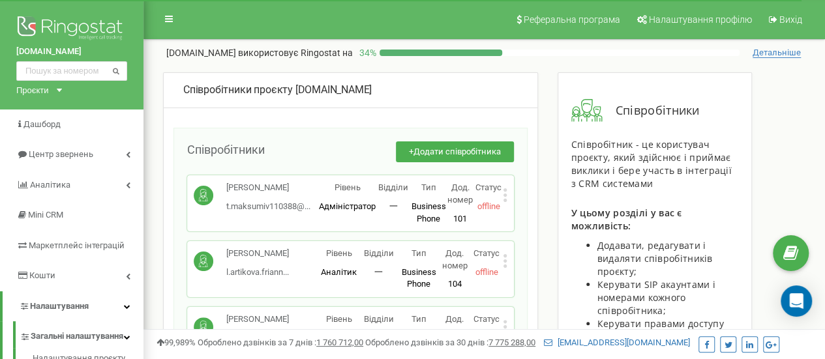  I want to click on span: Оброблено дзвінків за 7 днів :, so click(280, 342).